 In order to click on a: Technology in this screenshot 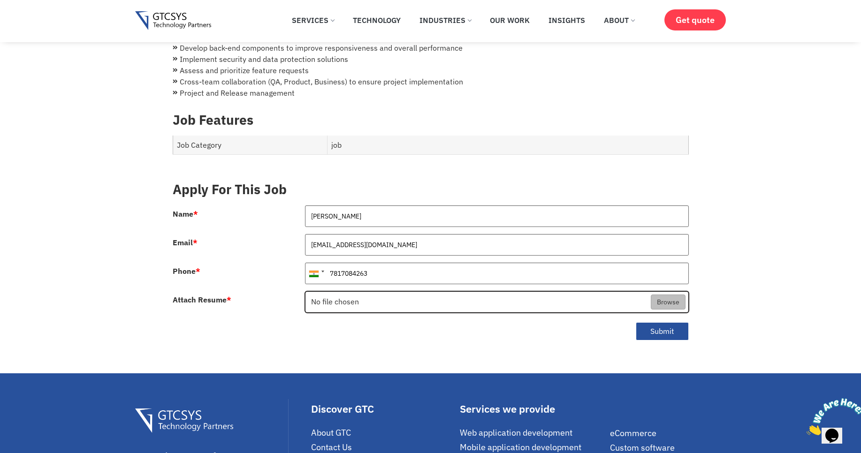, I will do `click(377, 20)`.